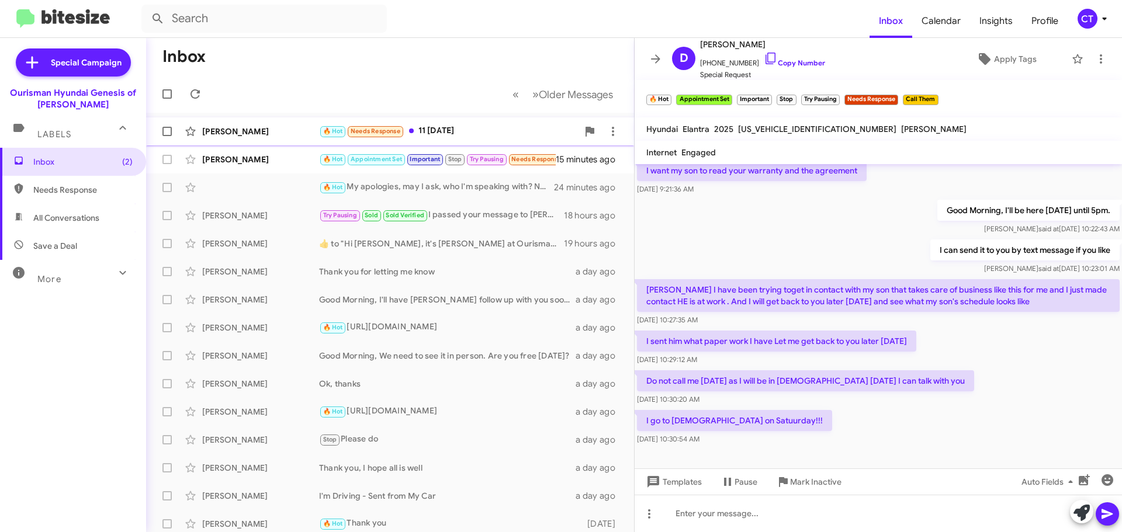 The height and width of the screenshot is (532, 1122). What do you see at coordinates (563, 94) in the screenshot?
I see `nav: Page navigation example` at bounding box center [563, 94].